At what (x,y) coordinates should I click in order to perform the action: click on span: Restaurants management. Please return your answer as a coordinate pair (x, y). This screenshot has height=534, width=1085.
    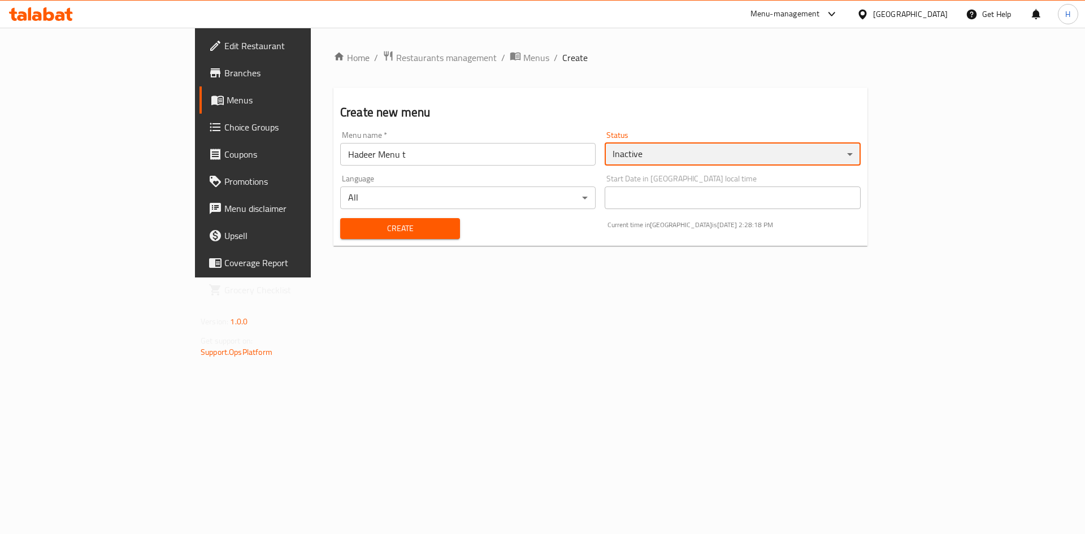
    Looking at the image, I should click on (446, 58).